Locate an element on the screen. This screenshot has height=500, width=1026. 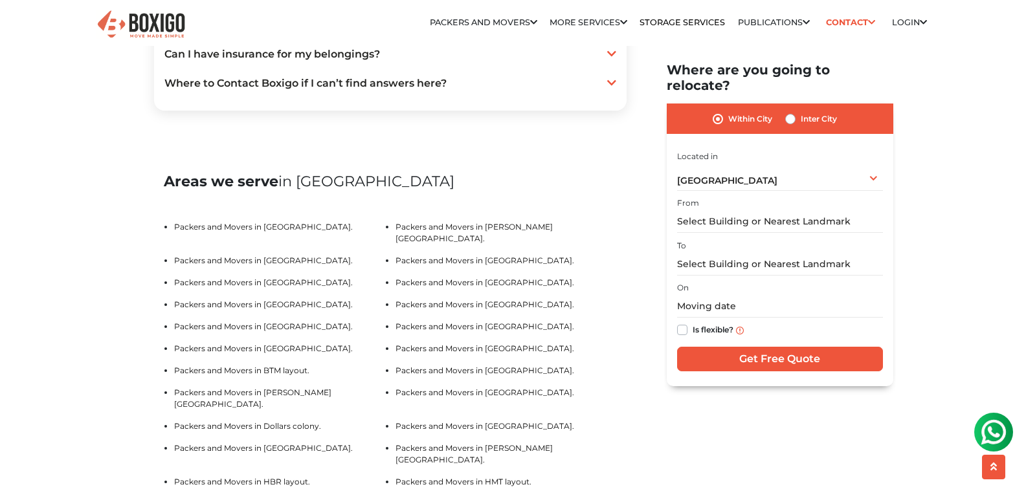
a: Login is located at coordinates (909, 22).